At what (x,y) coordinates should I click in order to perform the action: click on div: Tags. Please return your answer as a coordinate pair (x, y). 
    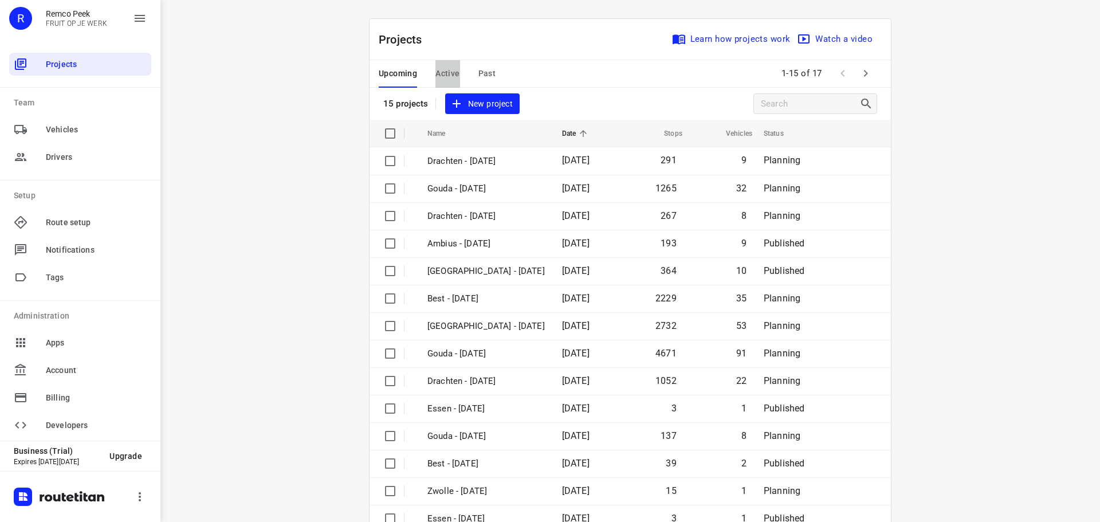
    Looking at the image, I should click on (80, 277).